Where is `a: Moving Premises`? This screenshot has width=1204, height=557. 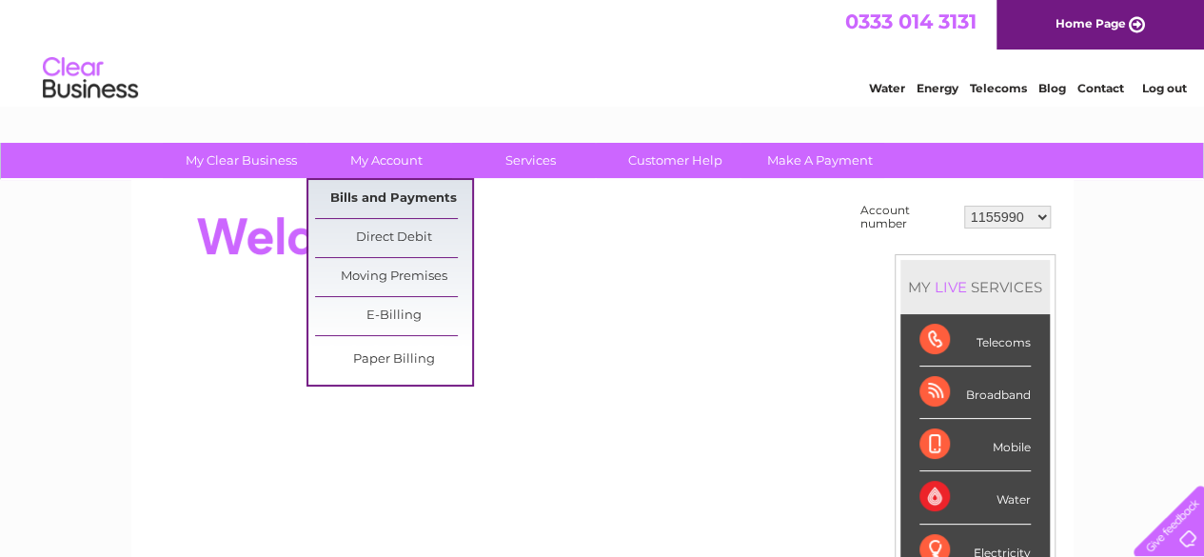 a: Moving Premises is located at coordinates (393, 277).